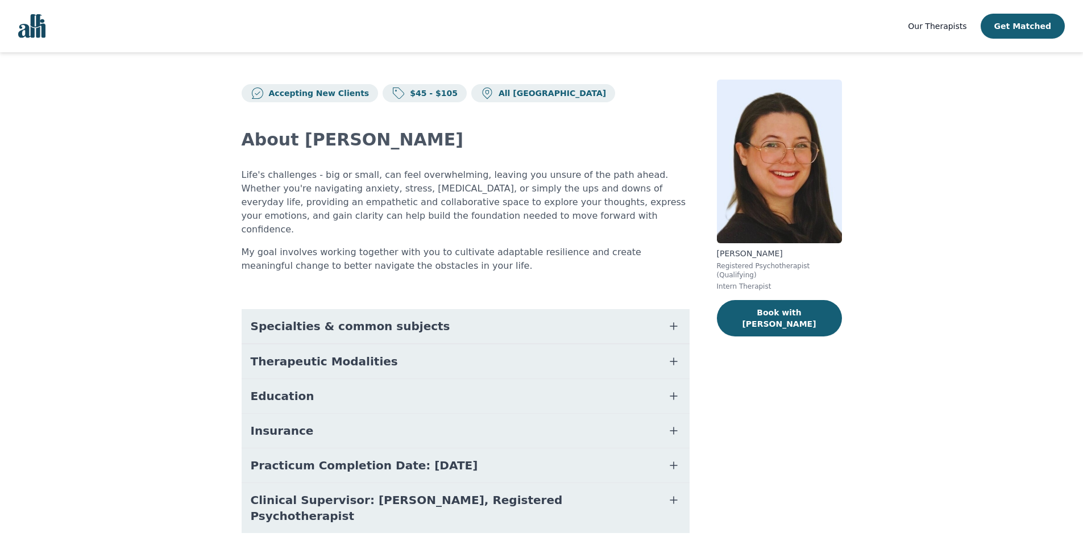 Image resolution: width=1083 pixels, height=537 pixels. What do you see at coordinates (466, 431) in the screenshot?
I see `button: Insurance` at bounding box center [466, 431].